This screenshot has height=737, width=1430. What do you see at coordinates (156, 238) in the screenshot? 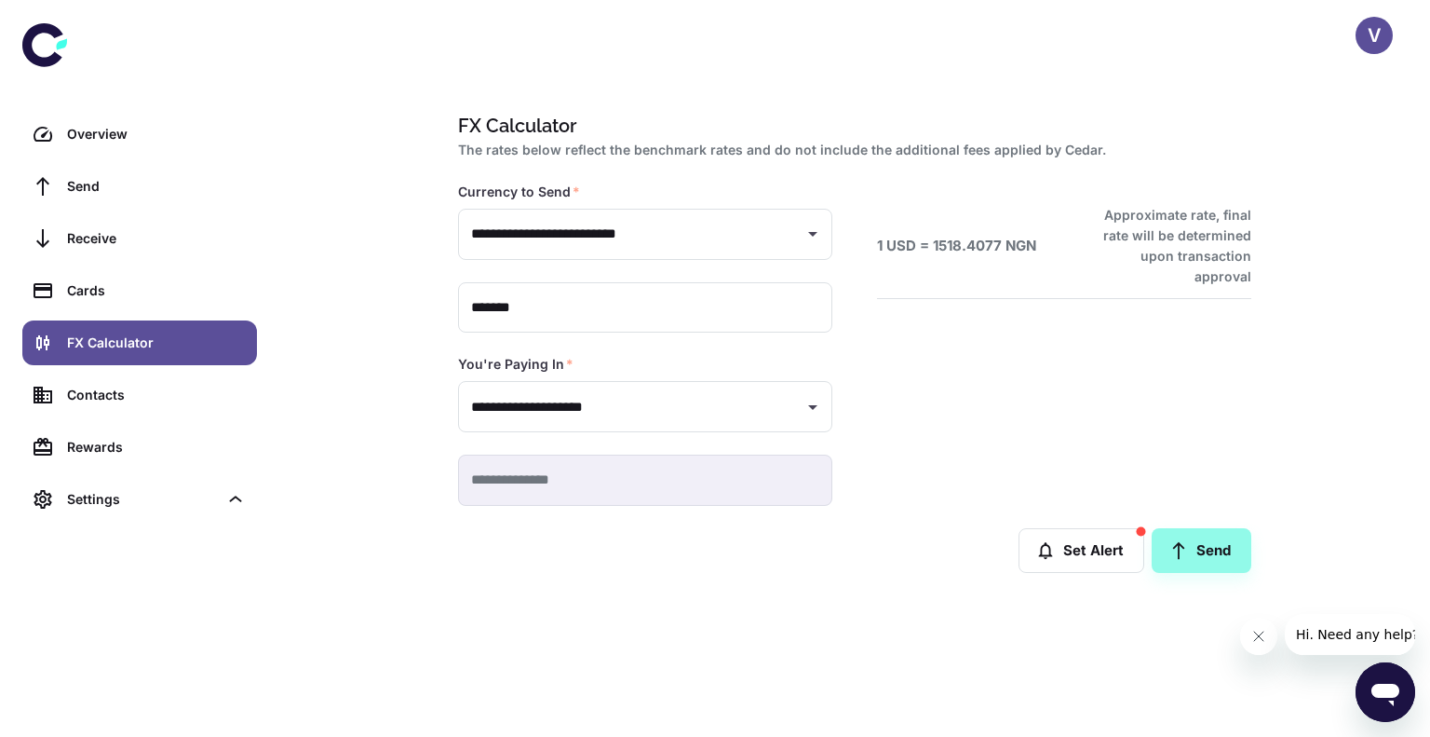
I see `div: Receive` at bounding box center [156, 238].